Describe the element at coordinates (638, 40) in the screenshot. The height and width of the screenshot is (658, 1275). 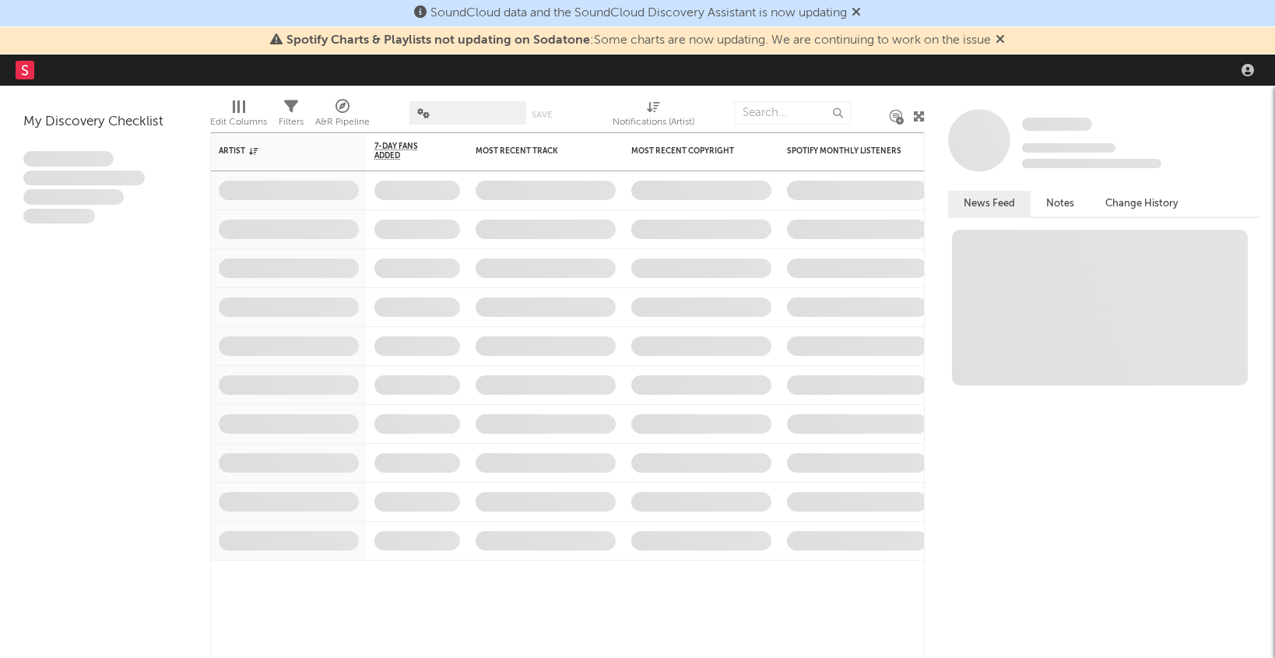
I see `span: : Some charts are now updating. We are continuing to work on the issue` at that location.